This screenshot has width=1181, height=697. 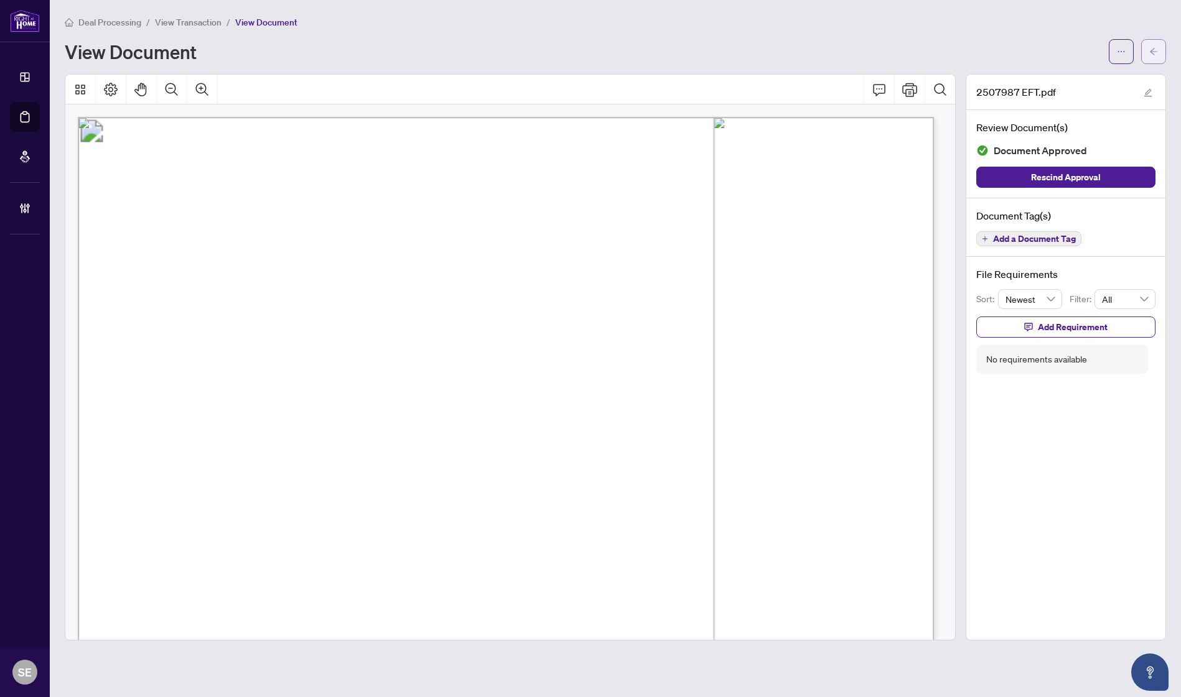 I want to click on span: Rescind Approval, so click(x=1066, y=177).